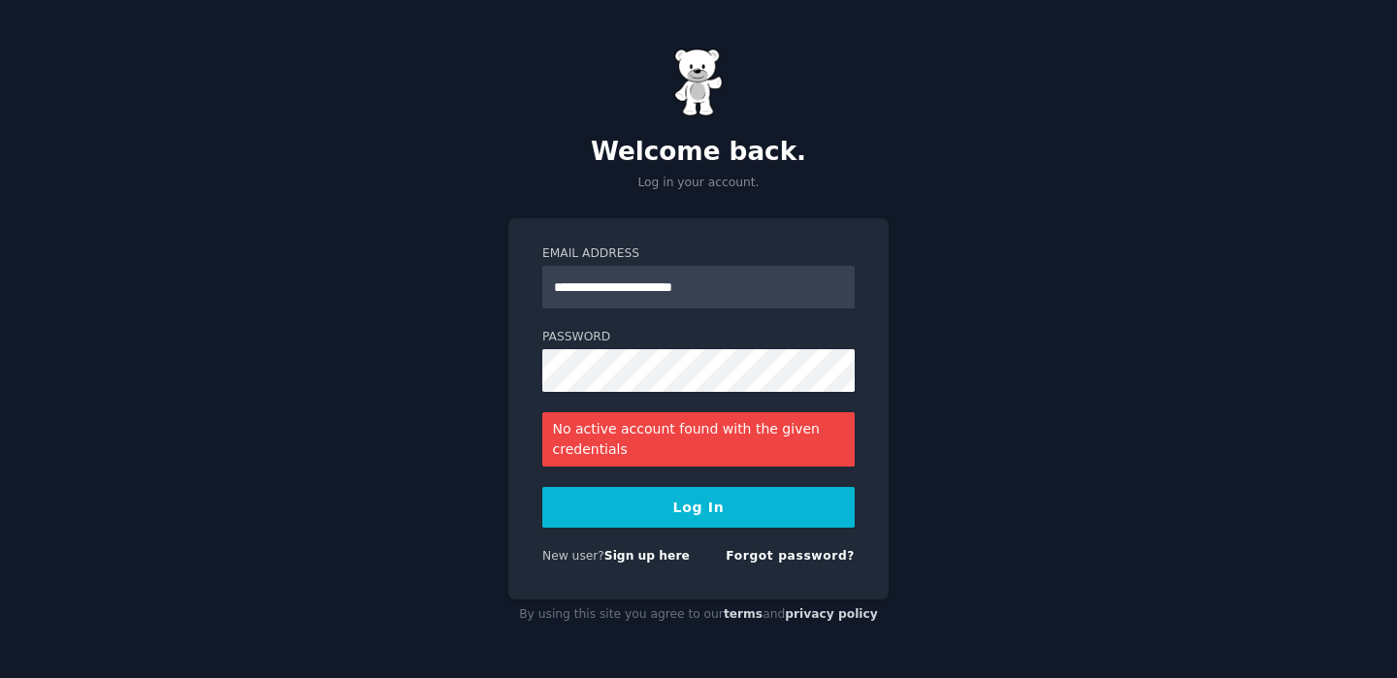  What do you see at coordinates (698, 254) in the screenshot?
I see `label: Email Address` at bounding box center [698, 254].